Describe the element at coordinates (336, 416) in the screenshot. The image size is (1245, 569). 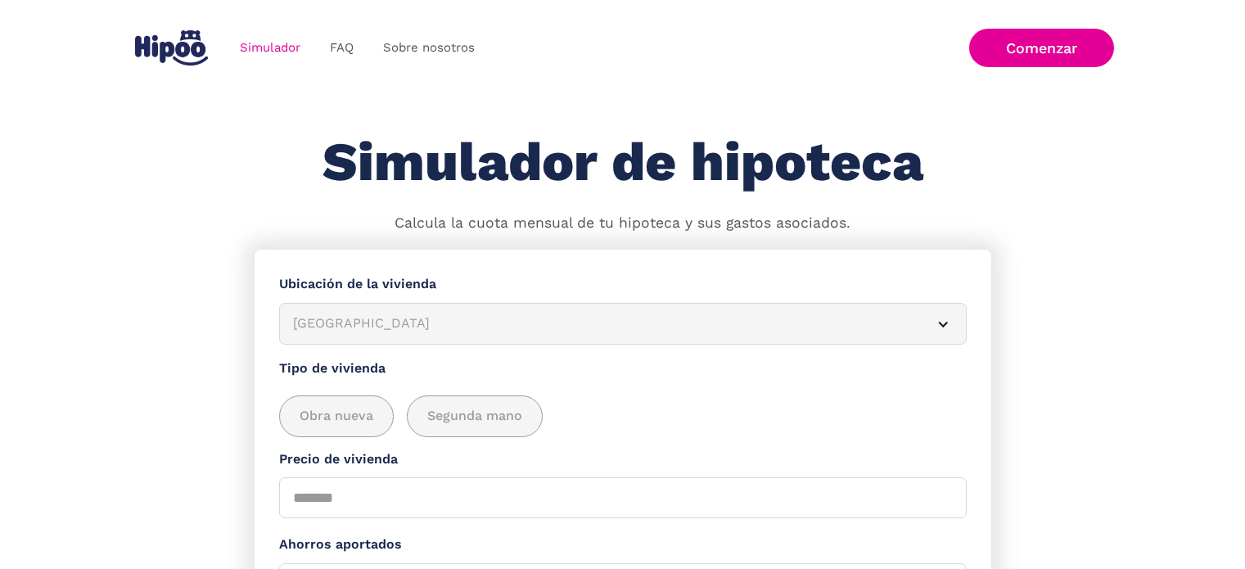
I see `span: Obra nueva` at that location.